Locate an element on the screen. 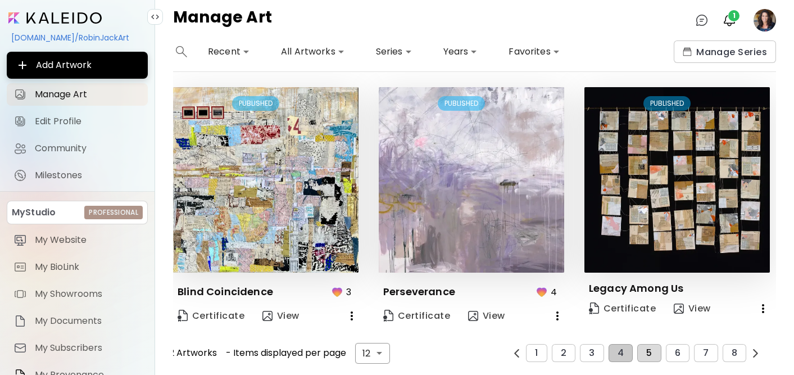  span: Edit Profile is located at coordinates (88, 121).